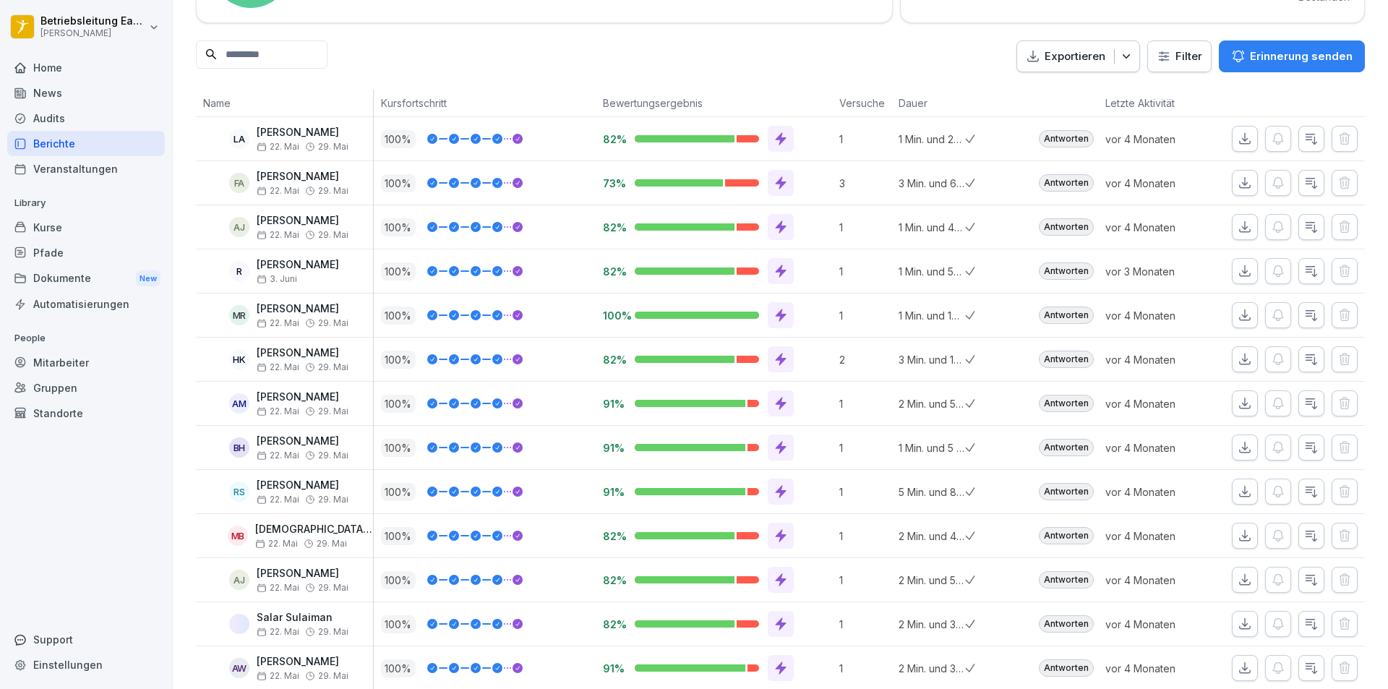  What do you see at coordinates (239, 403) in the screenshot?
I see `div: AM` at bounding box center [239, 403].